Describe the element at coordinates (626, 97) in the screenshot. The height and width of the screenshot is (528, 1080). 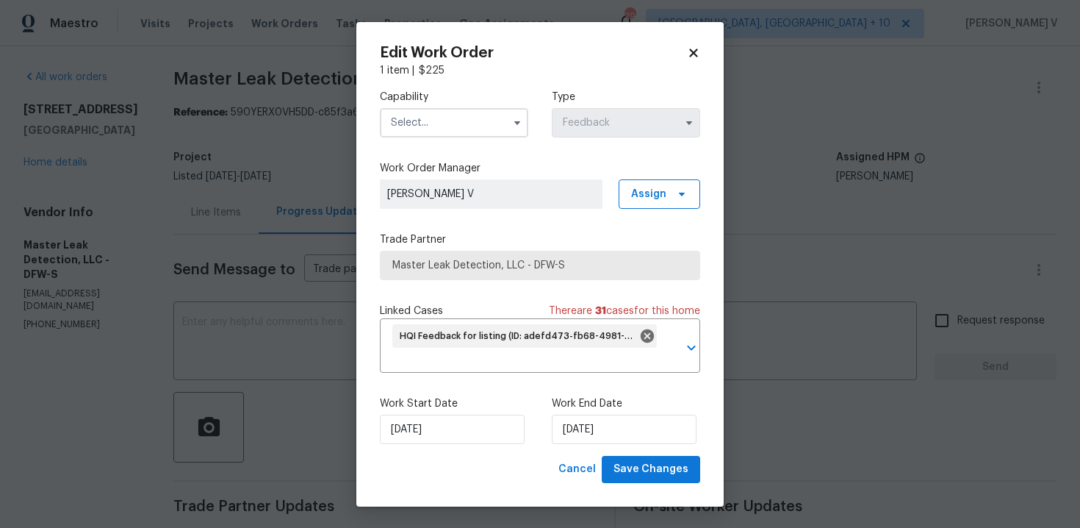
I see `label: Type` at that location.